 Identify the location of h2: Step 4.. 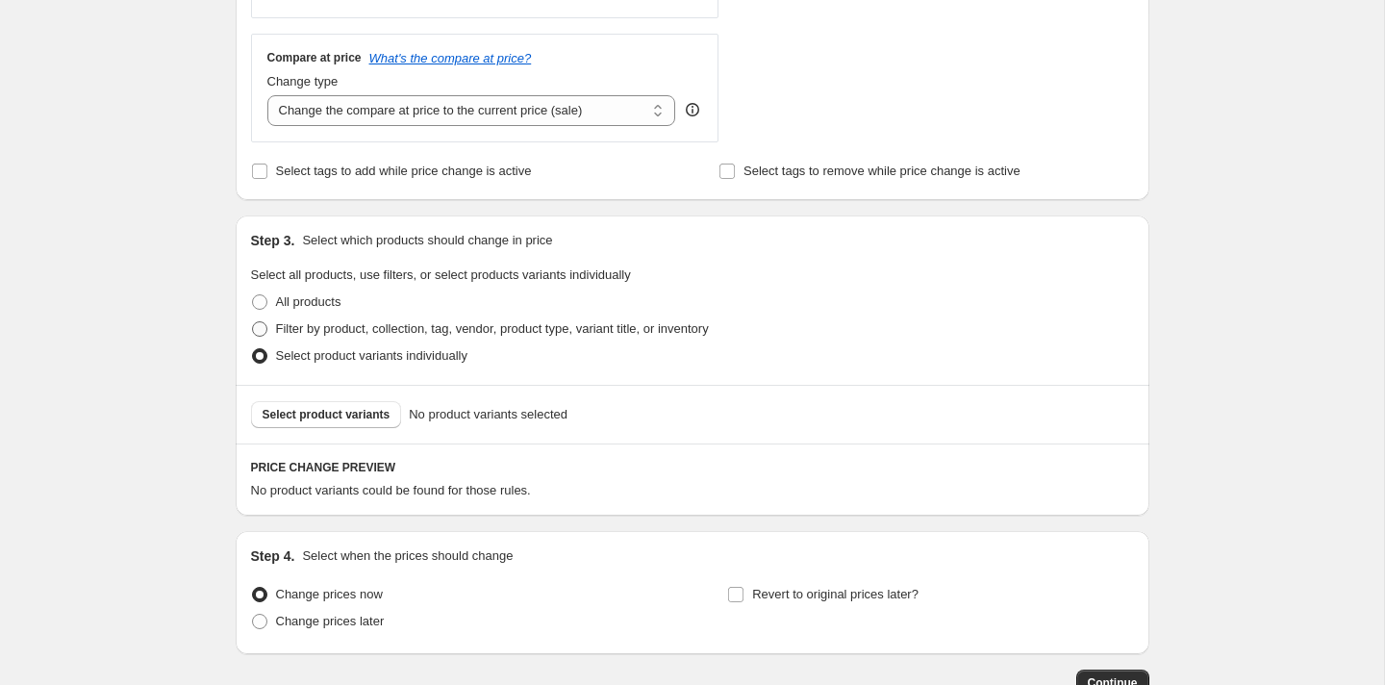
(273, 556).